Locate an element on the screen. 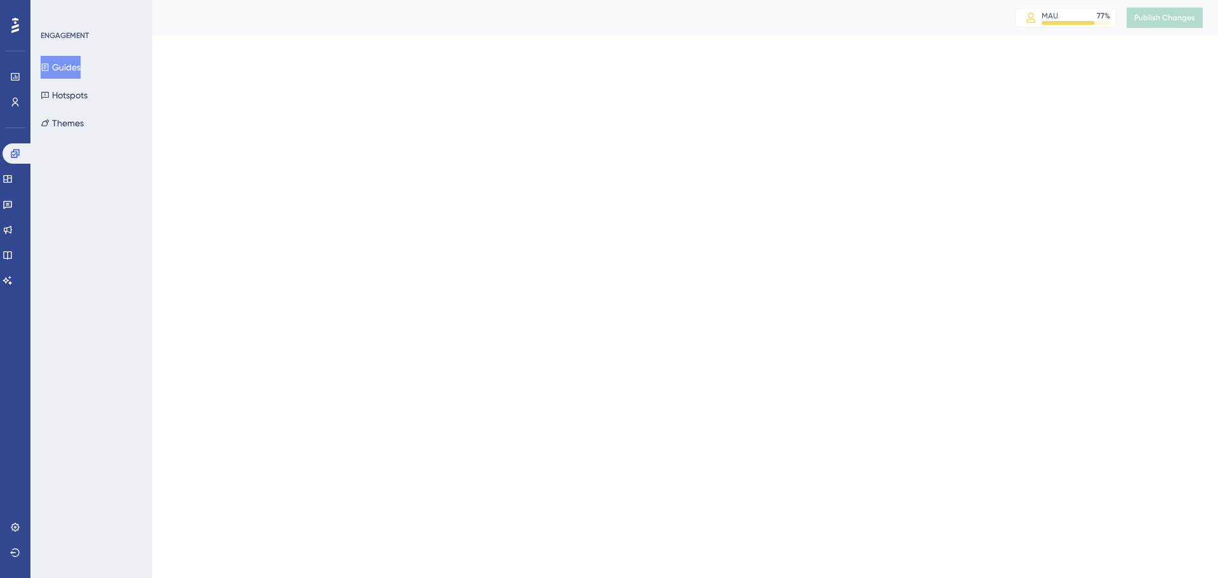 The height and width of the screenshot is (578, 1218). button: Hotspots is located at coordinates (64, 95).